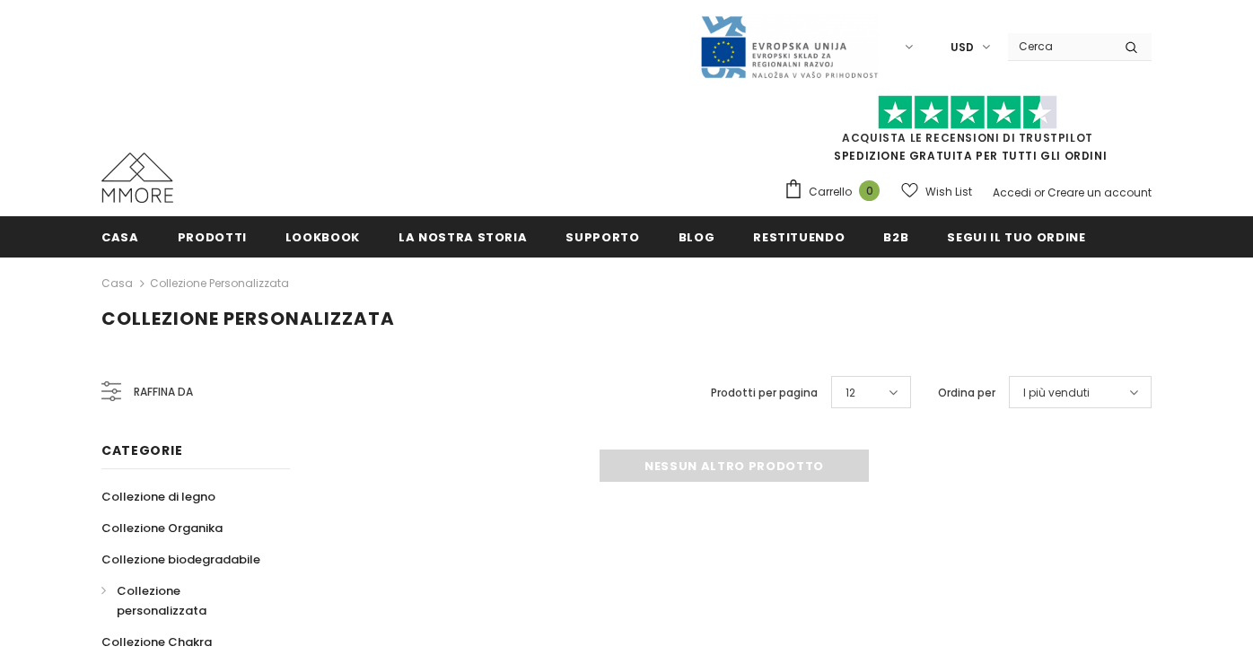 This screenshot has height=655, width=1253. What do you see at coordinates (180, 559) in the screenshot?
I see `span: Collezione biodegradabile` at bounding box center [180, 559].